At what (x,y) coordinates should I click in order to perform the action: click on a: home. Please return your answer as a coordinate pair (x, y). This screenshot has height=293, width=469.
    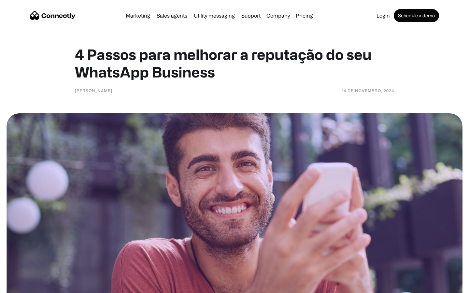
    Looking at the image, I should click on (53, 16).